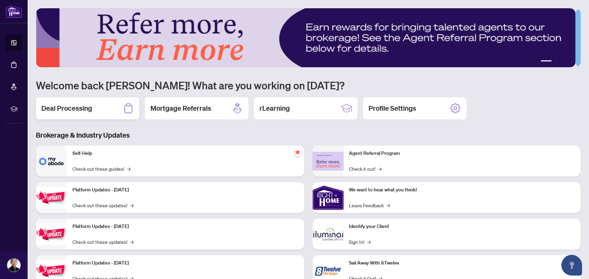 This screenshot has width=589, height=279. I want to click on a: Leave Feedback→, so click(369, 205).